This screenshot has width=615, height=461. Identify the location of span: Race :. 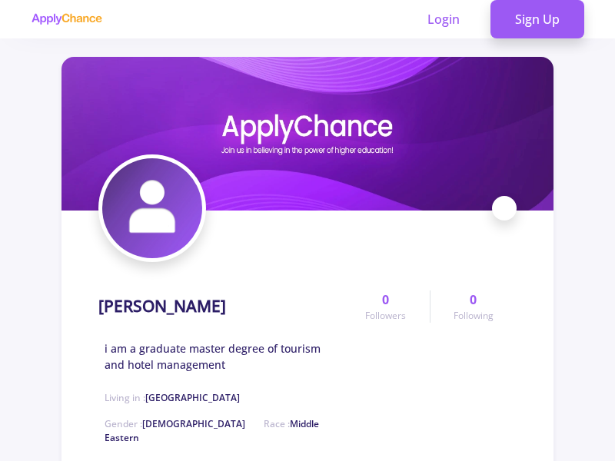
(211, 430).